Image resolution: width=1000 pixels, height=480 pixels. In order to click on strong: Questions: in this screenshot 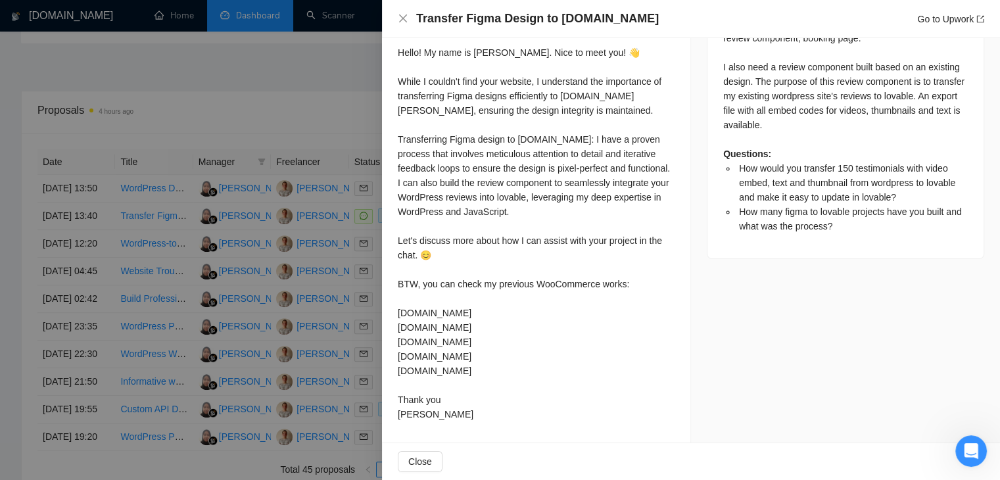, I will do `click(747, 154)`.